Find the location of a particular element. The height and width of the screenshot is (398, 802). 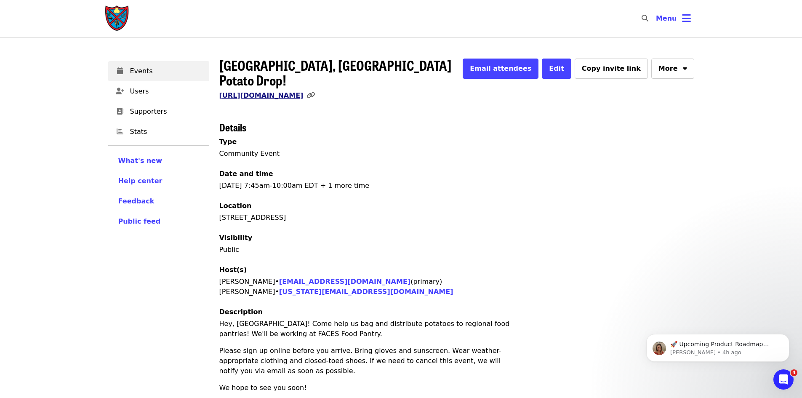

span: Host(s) is located at coordinates (233, 269).